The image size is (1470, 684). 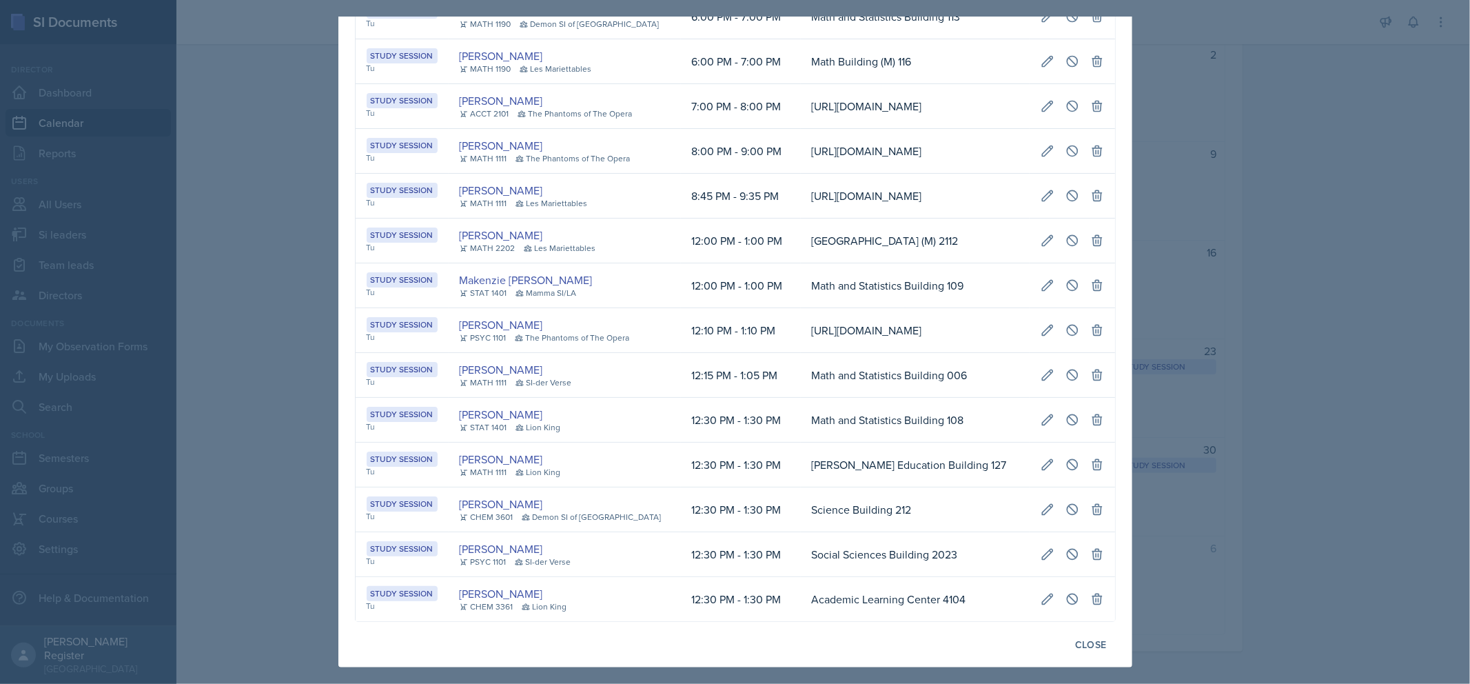 I want to click on div: MATH 2202, so click(x=487, y=248).